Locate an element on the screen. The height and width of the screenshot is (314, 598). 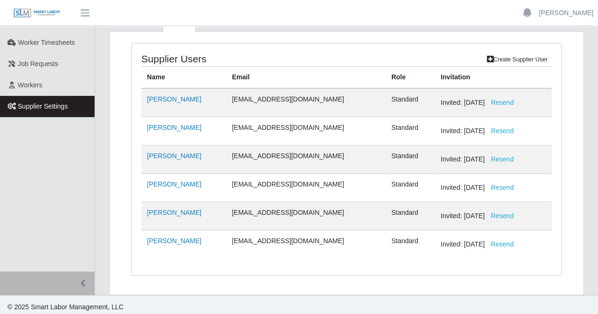
span: Job Requests is located at coordinates (38, 64).